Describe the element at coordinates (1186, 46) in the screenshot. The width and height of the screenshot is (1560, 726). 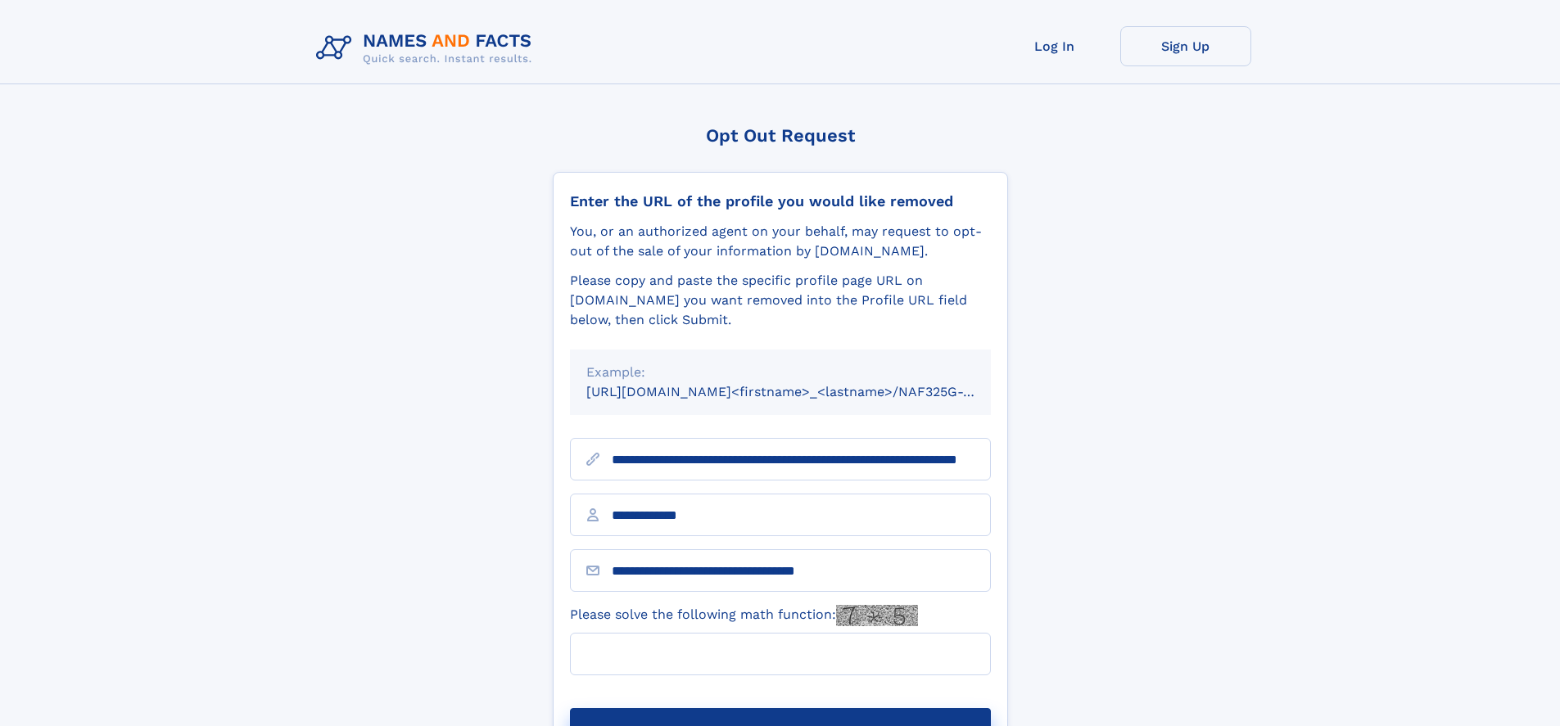
I see `a: Sign Up` at that location.